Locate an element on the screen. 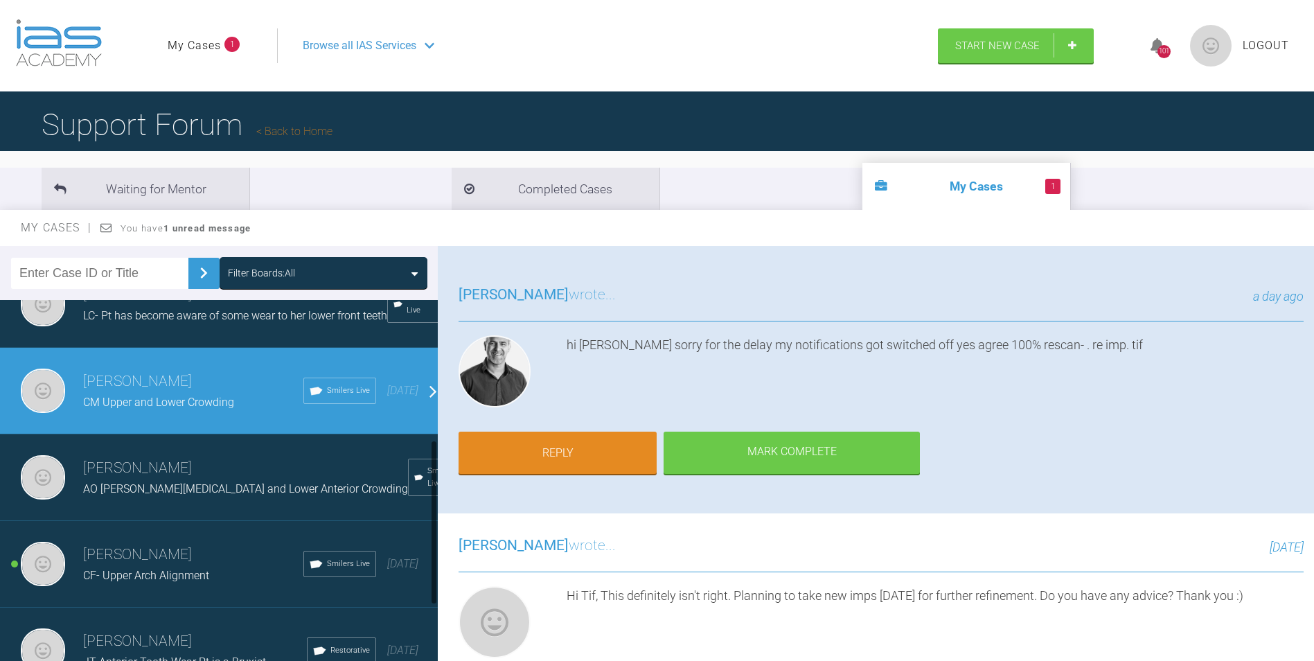 The height and width of the screenshot is (661, 1314). span: My Cases is located at coordinates (56, 227).